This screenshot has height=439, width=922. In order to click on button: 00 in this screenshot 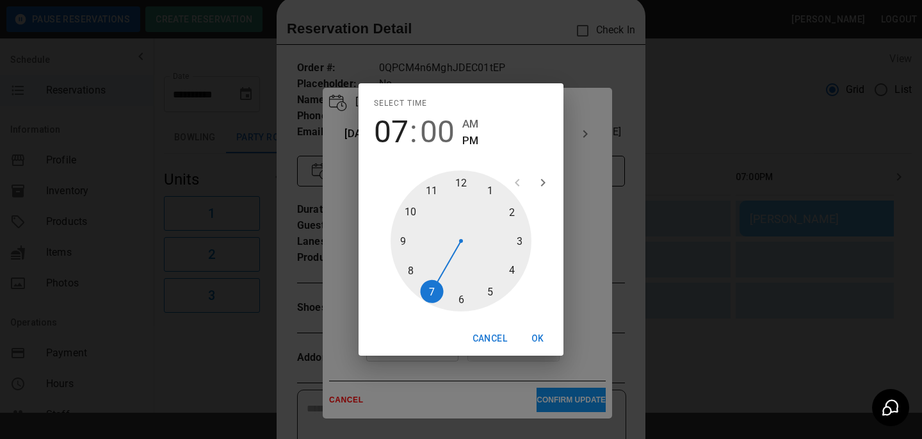, I will do `click(437, 132)`.